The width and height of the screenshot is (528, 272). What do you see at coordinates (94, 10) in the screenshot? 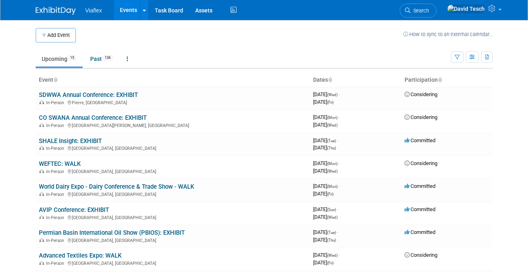
I see `span: Viaflex` at bounding box center [94, 10].